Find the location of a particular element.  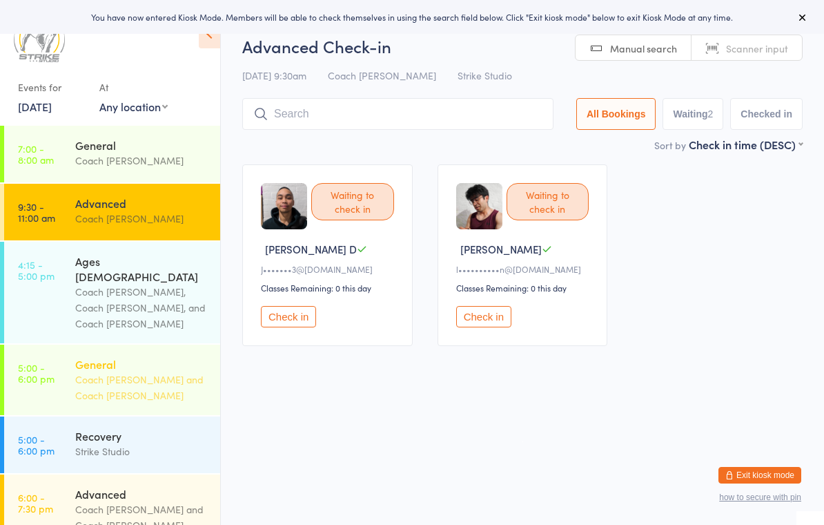

div: Check in time (DESC) is located at coordinates (746, 144).